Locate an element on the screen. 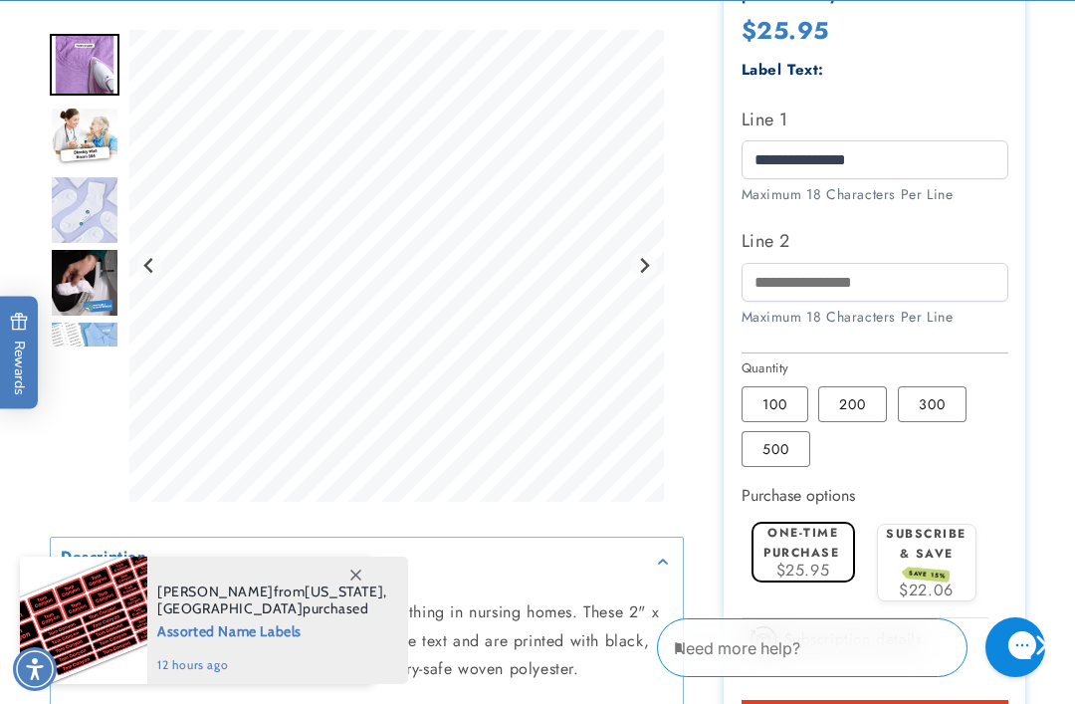 This screenshot has height=704, width=1075. label: 100 is located at coordinates (774, 404).